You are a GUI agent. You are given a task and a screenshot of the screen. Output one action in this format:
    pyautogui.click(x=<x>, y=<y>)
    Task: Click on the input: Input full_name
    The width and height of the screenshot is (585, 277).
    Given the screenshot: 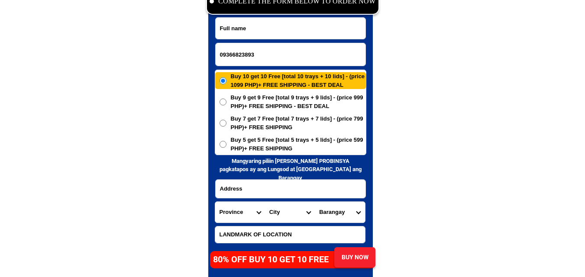 What is the action you would take?
    pyautogui.click(x=290, y=28)
    